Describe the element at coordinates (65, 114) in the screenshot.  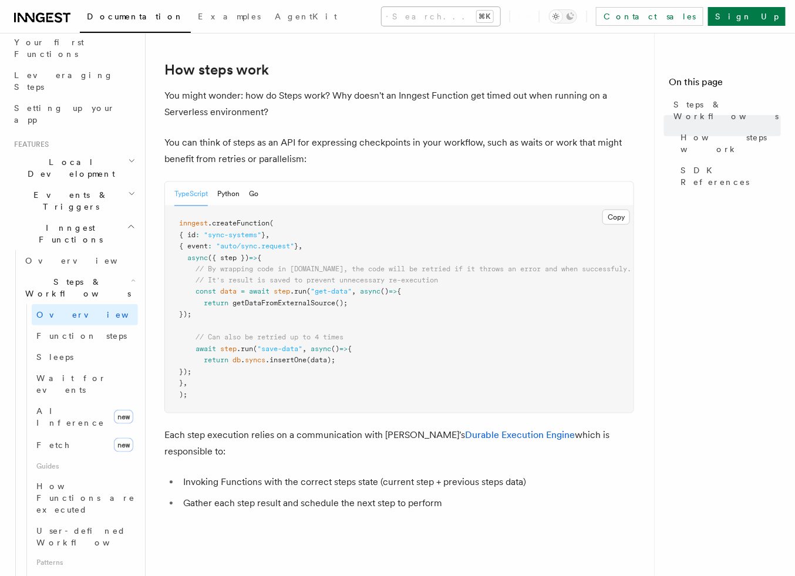
I see `span: Setting up your app` at that location.